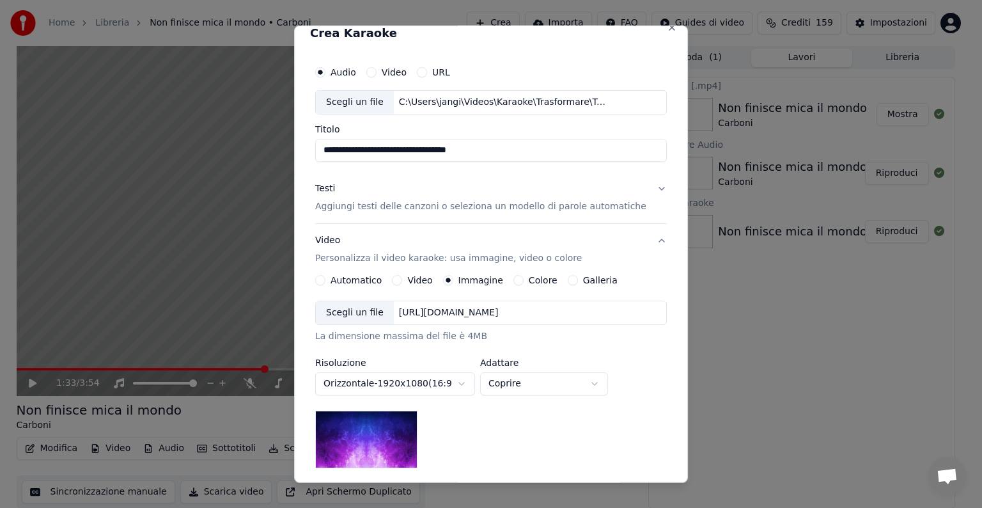  Describe the element at coordinates (325, 189) in the screenshot. I see `div: Testi` at that location.